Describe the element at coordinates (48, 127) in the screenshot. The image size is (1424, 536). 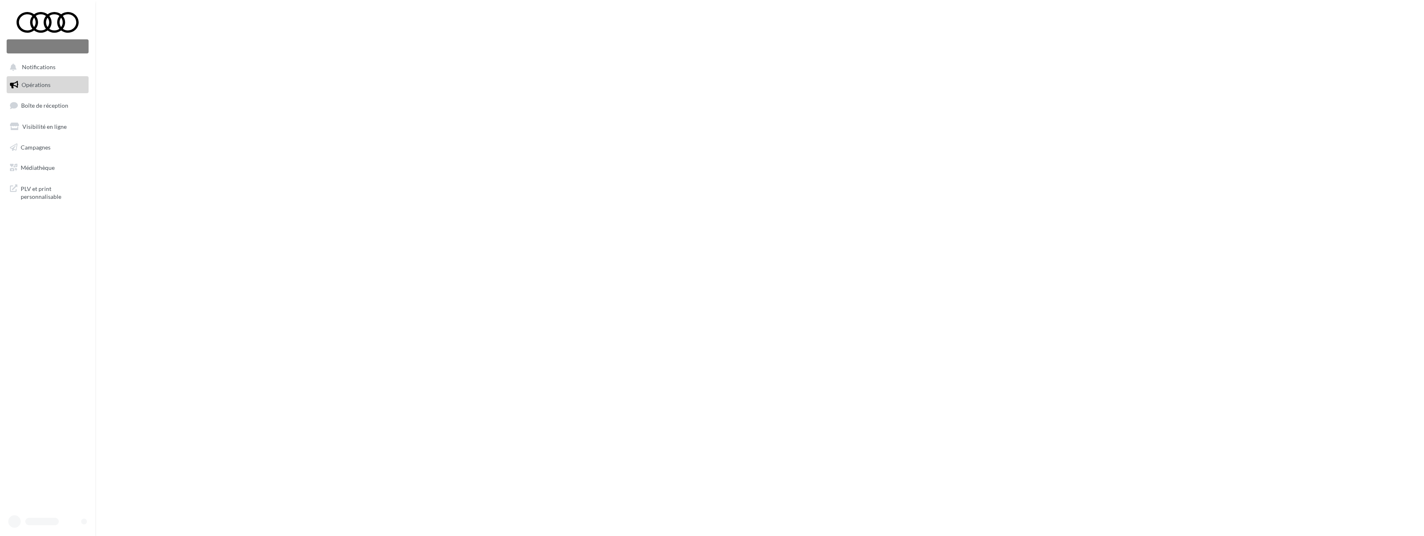
I see `a: Visibilité en ligne` at that location.